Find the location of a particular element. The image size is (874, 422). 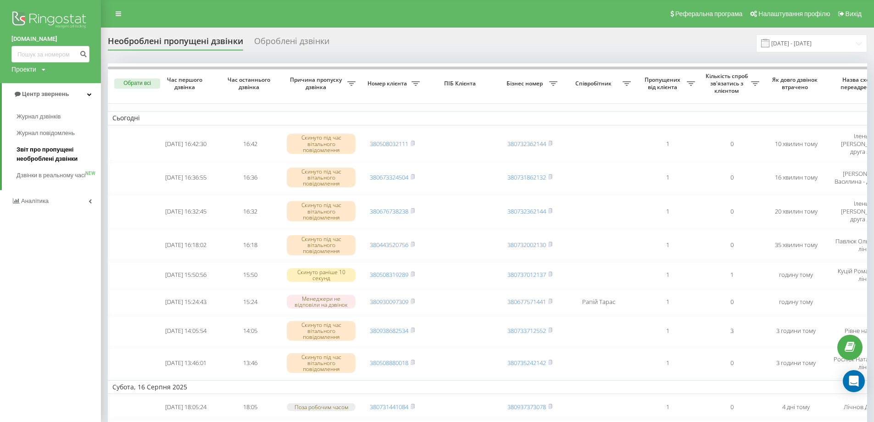

a: Журнал повідомлень is located at coordinates (59, 133).